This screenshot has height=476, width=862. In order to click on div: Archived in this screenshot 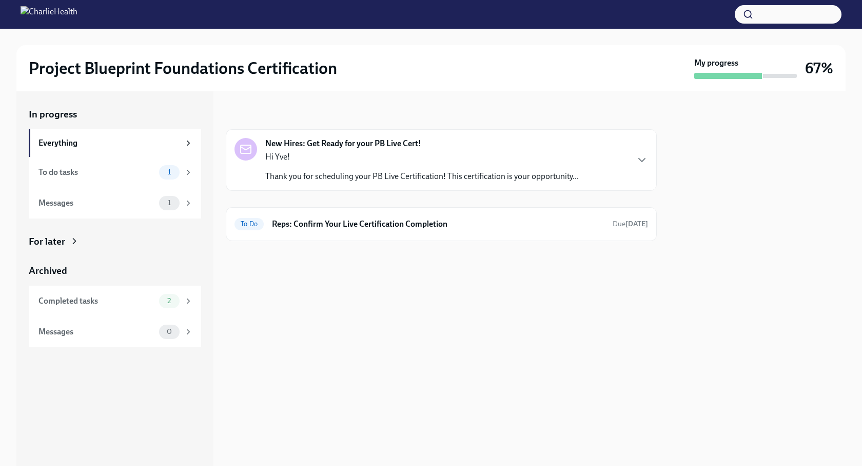, I will do `click(115, 271)`.